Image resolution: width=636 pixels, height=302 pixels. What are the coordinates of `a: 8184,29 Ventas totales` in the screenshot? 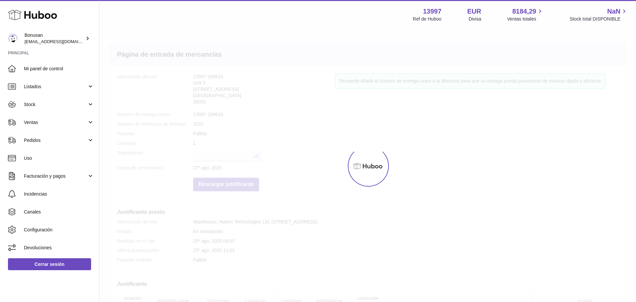 It's located at (526, 15).